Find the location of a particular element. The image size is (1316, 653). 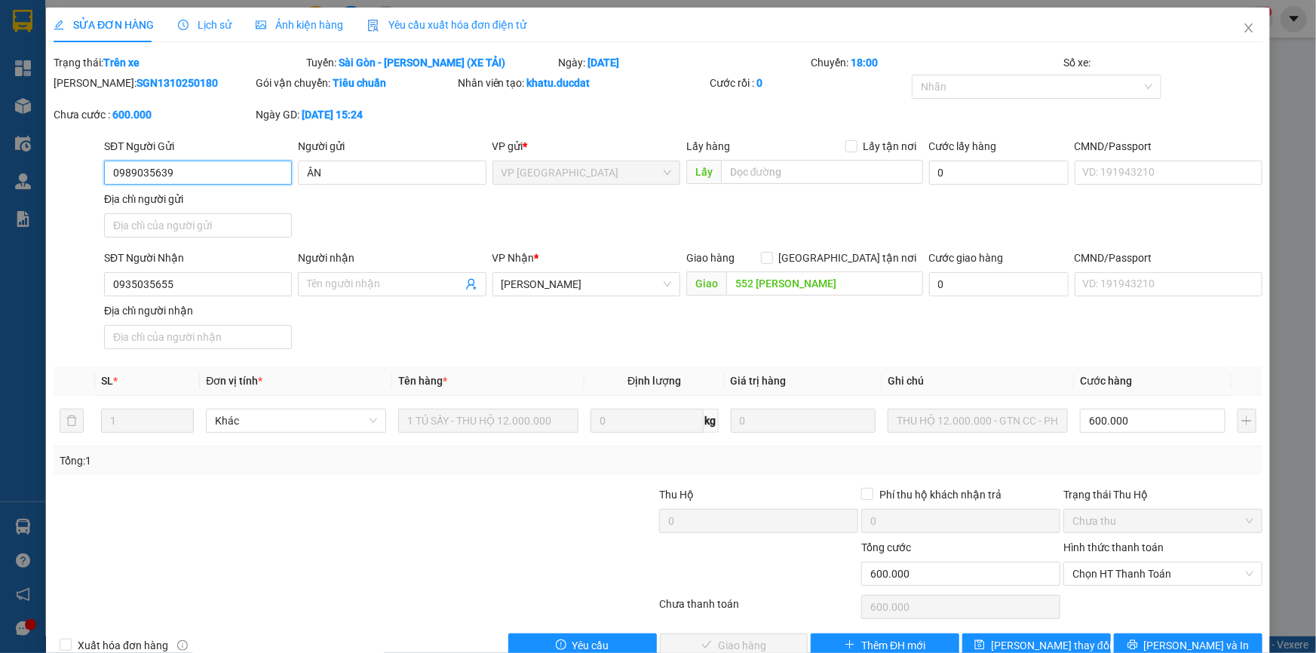

span: VP Sài Gòn is located at coordinates (586, 173).